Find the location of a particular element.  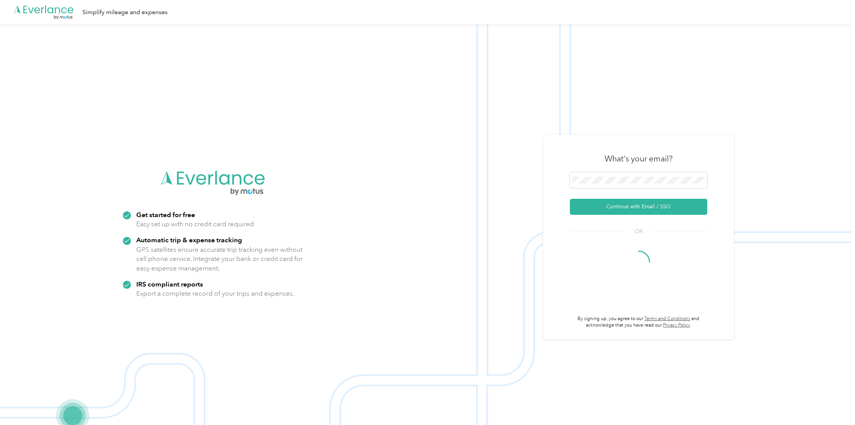

strong: IRS compliant reports is located at coordinates (170, 284).